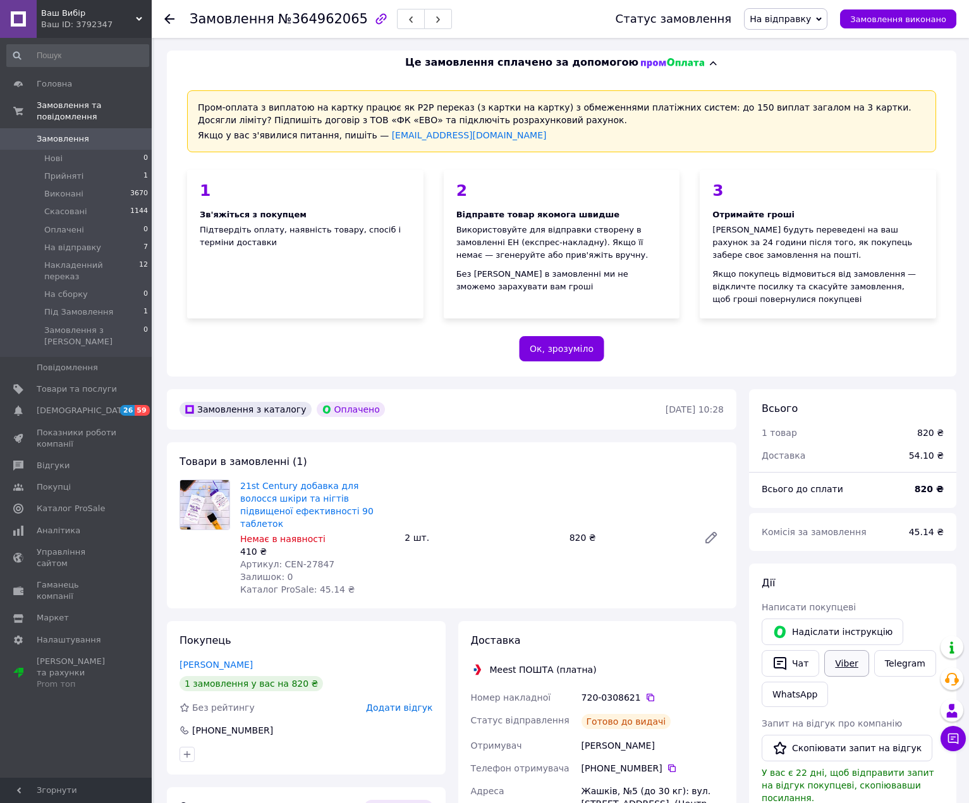  I want to click on span: Гаманець компанії, so click(76, 591).